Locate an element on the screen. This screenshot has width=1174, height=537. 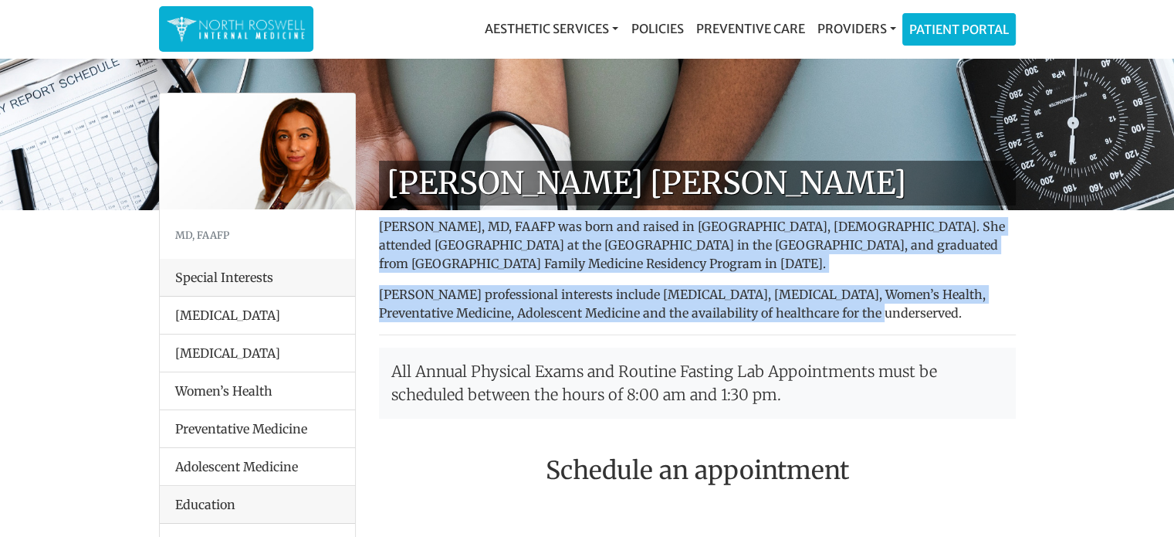
img: Dr. Farah Mubarak Ali MD, FAAFP is located at coordinates (257, 151).